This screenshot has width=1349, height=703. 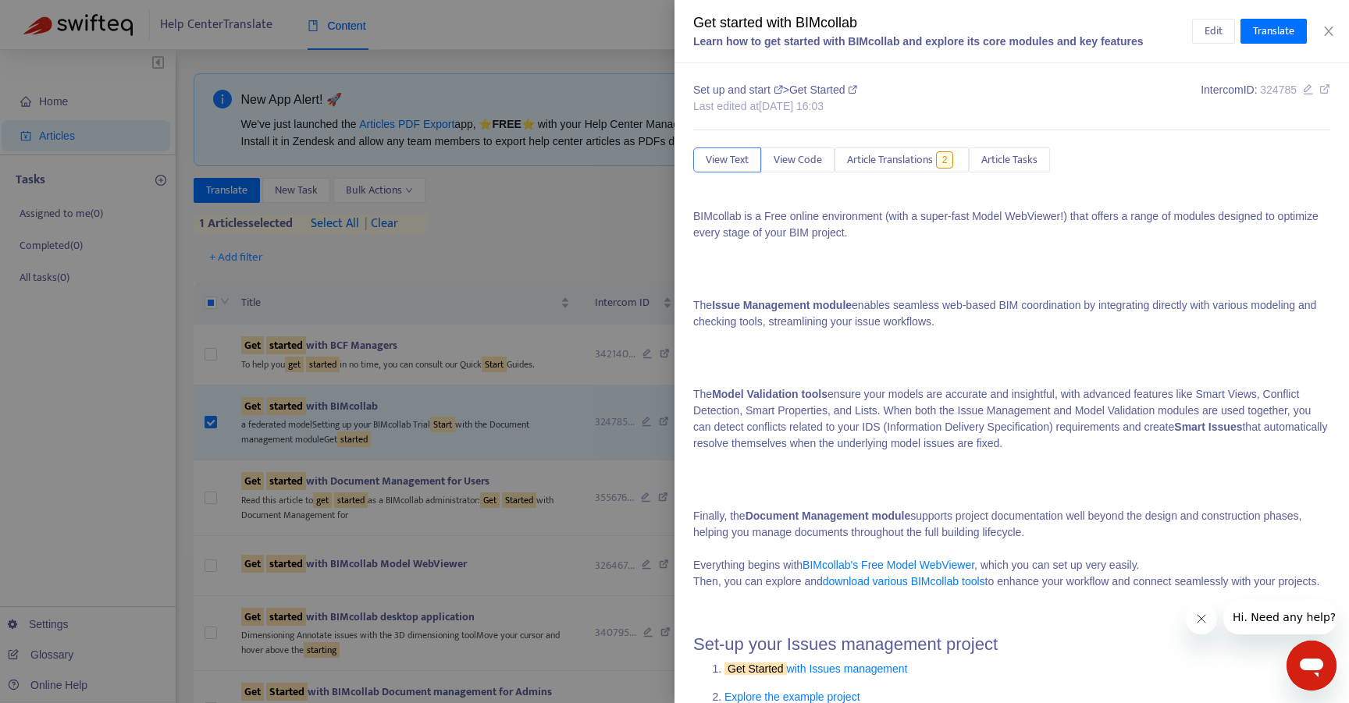 What do you see at coordinates (890, 160) in the screenshot?
I see `span: Article Translations` at bounding box center [890, 160].